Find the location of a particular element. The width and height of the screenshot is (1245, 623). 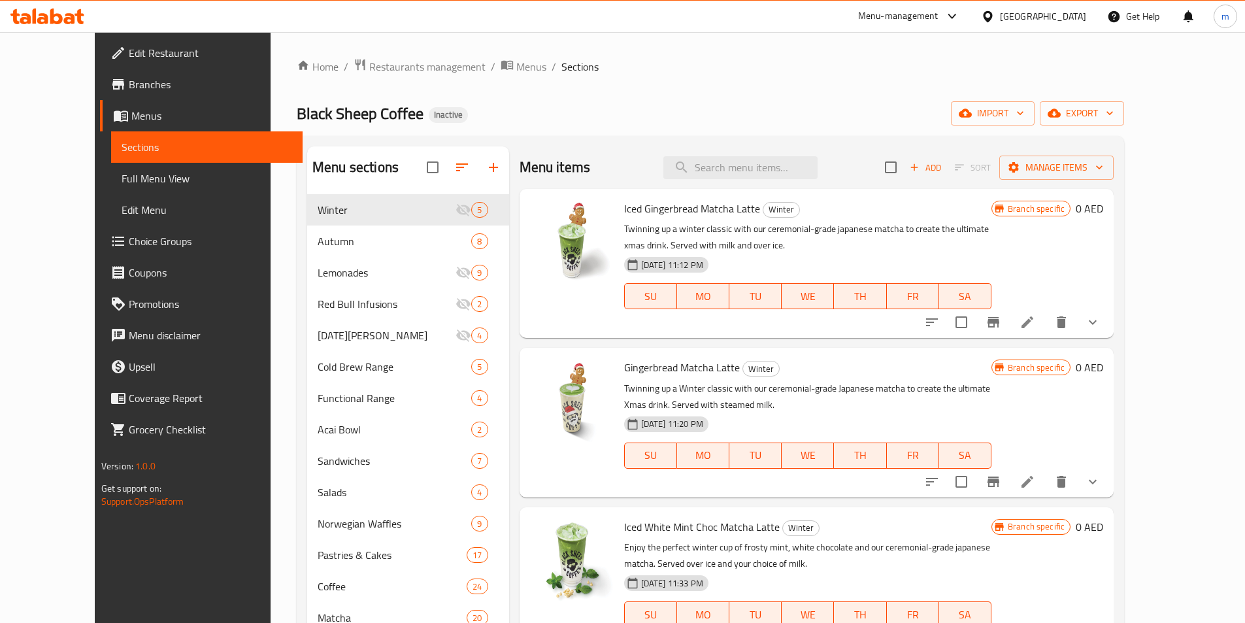

button: MO is located at coordinates (703, 296).